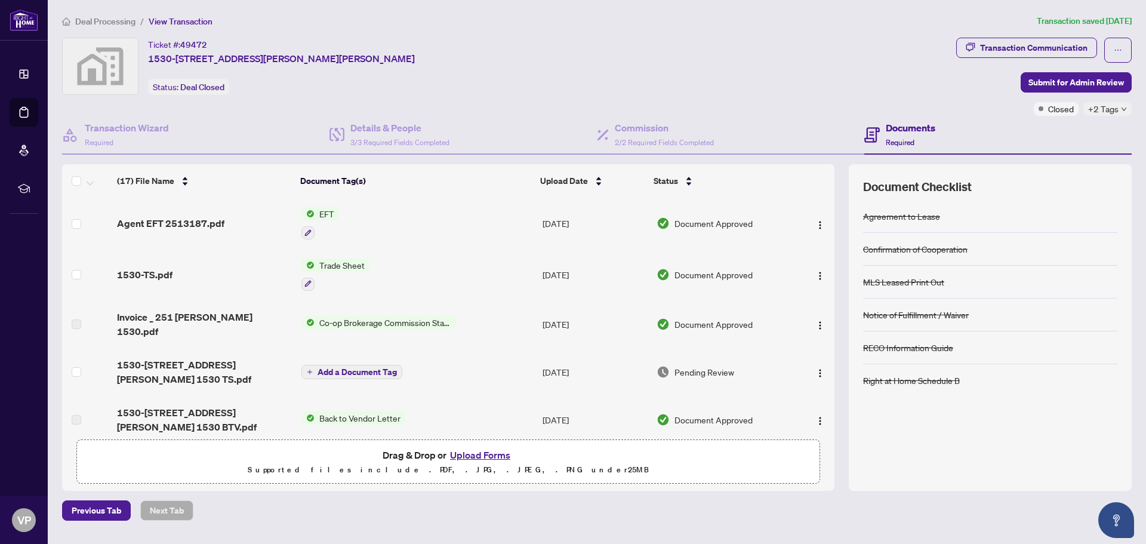 The width and height of the screenshot is (1146, 544). Describe the element at coordinates (335, 275) in the screenshot. I see `button: Status IconTrade Sheet` at that location.